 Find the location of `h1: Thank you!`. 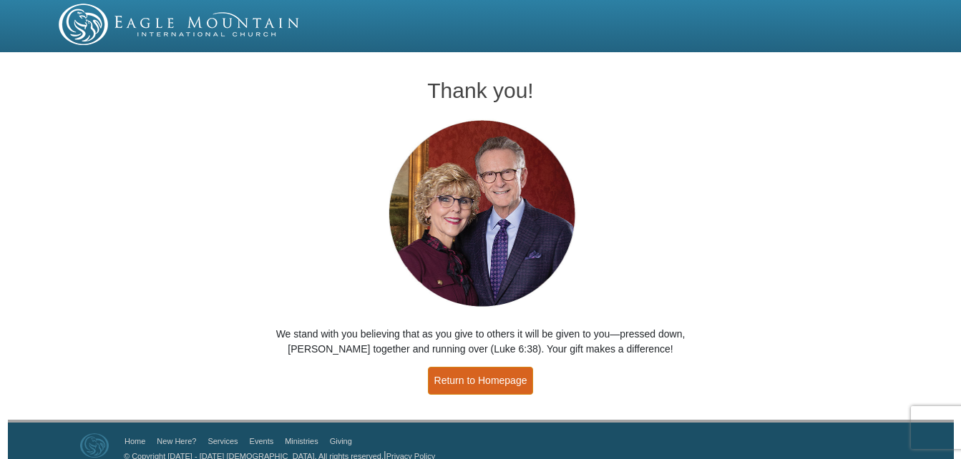

h1: Thank you! is located at coordinates (480, 90).